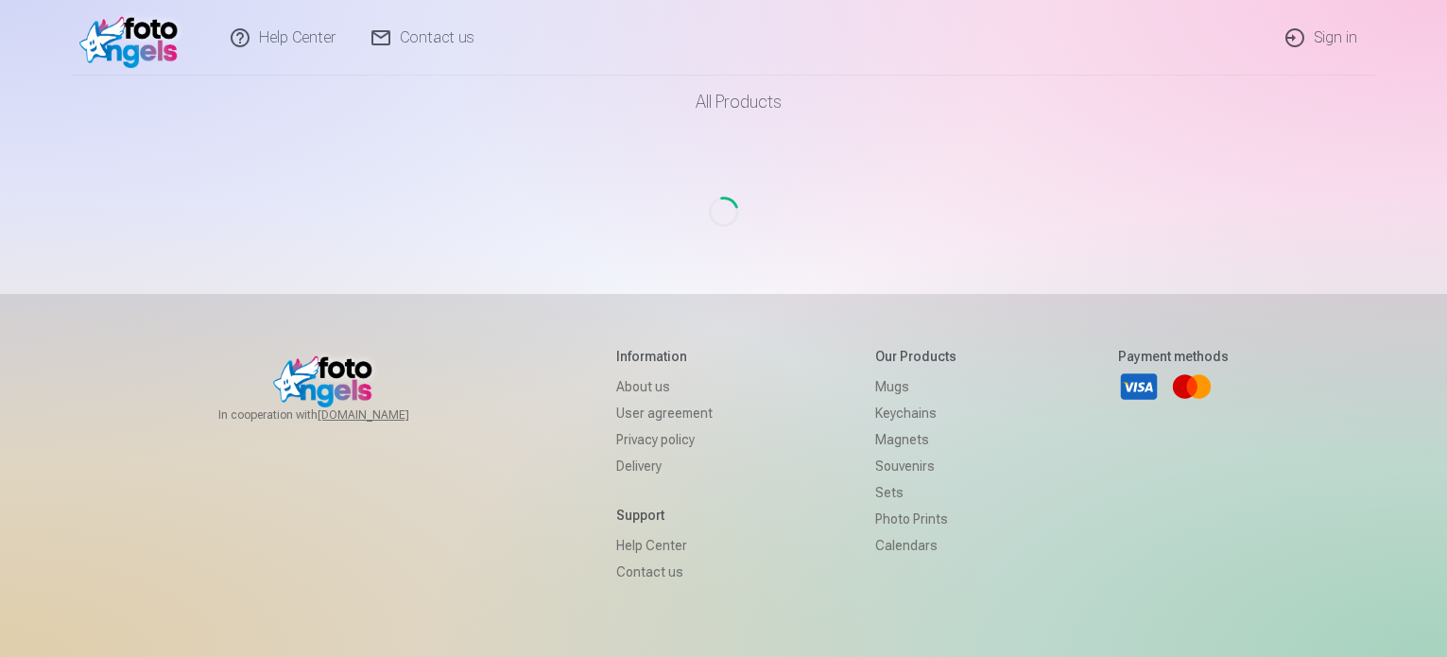 This screenshot has width=1447, height=657. I want to click on a: Souvenirs, so click(916, 466).